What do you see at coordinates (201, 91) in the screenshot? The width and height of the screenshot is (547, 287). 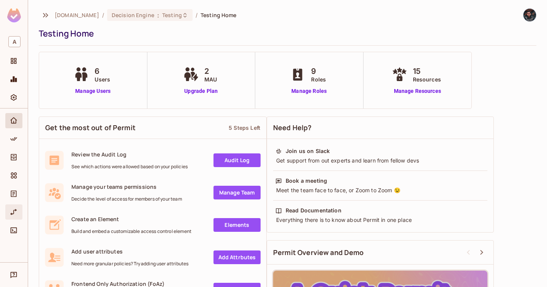 I see `a: Upgrade Plan` at bounding box center [201, 91].